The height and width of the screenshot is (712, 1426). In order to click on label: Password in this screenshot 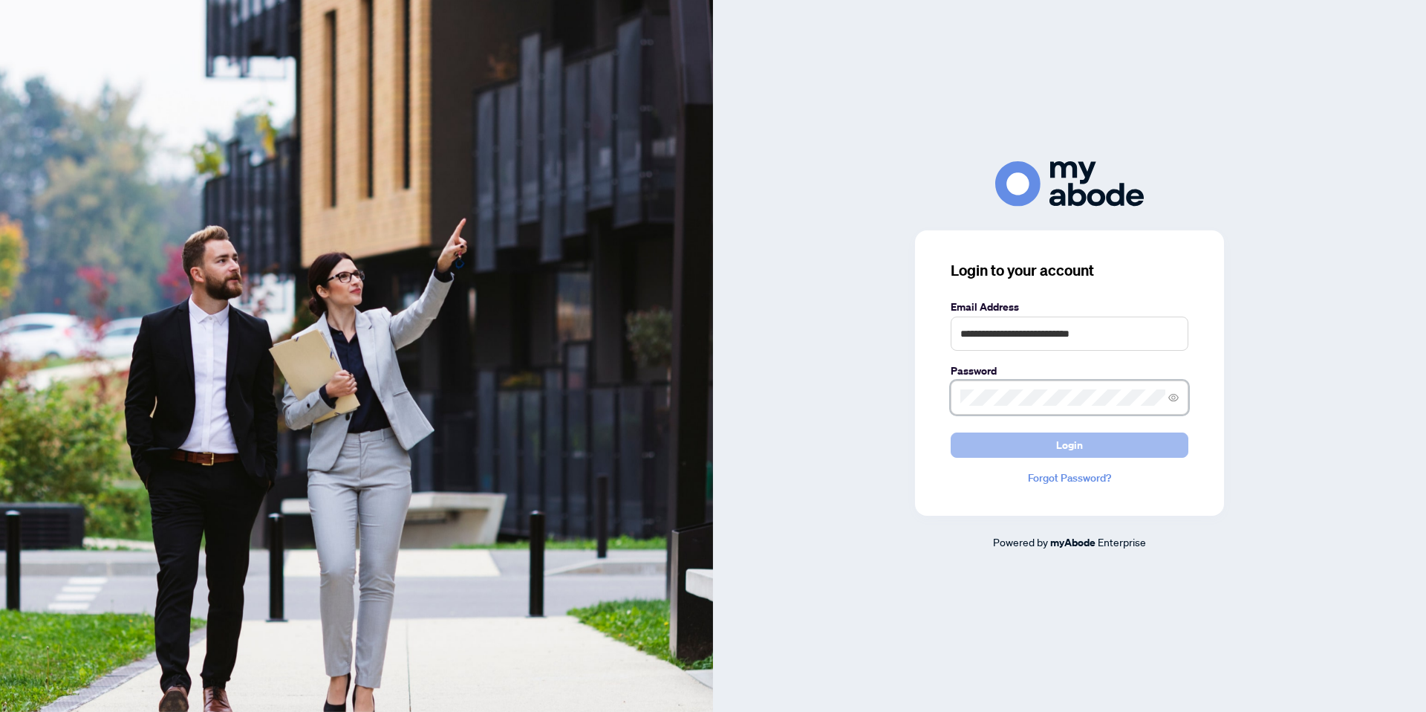, I will do `click(1070, 371)`.